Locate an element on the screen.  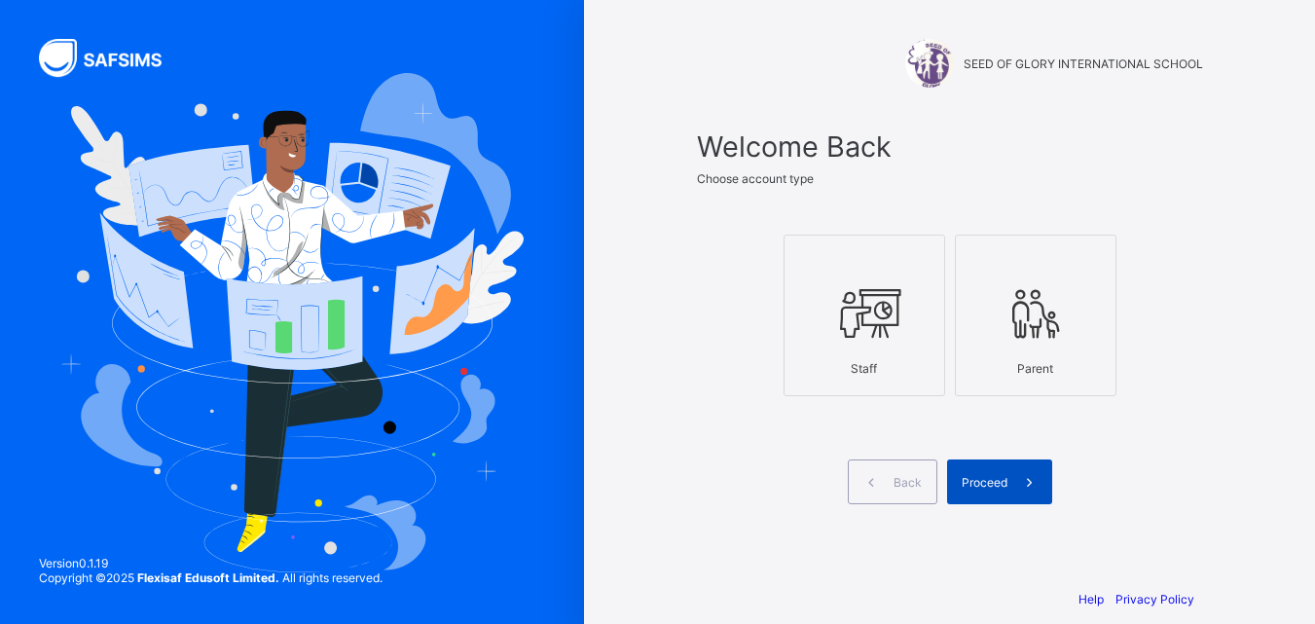
strong: Flexisaf Edusoft Limited. is located at coordinates (208, 577).